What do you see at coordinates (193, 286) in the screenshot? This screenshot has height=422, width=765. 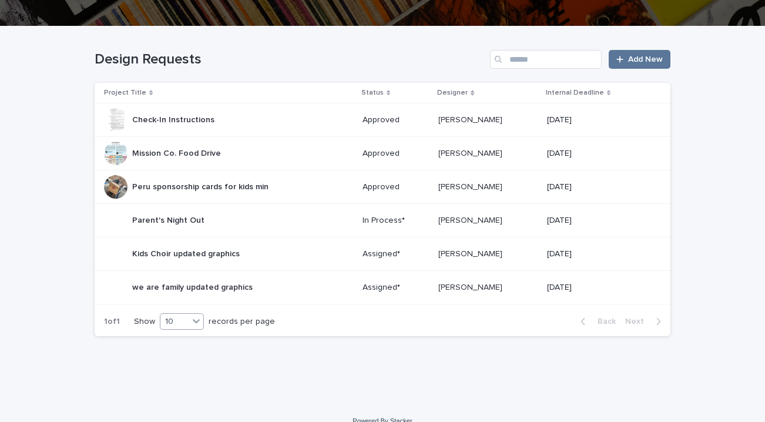 I see `p: we are family updated graphics` at bounding box center [193, 286].